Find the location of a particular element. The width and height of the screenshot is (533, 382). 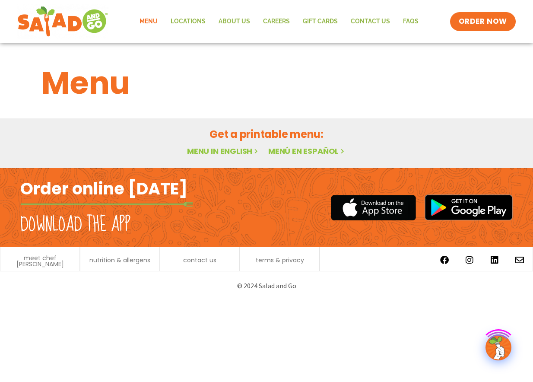

span: contact us is located at coordinates (199, 260).